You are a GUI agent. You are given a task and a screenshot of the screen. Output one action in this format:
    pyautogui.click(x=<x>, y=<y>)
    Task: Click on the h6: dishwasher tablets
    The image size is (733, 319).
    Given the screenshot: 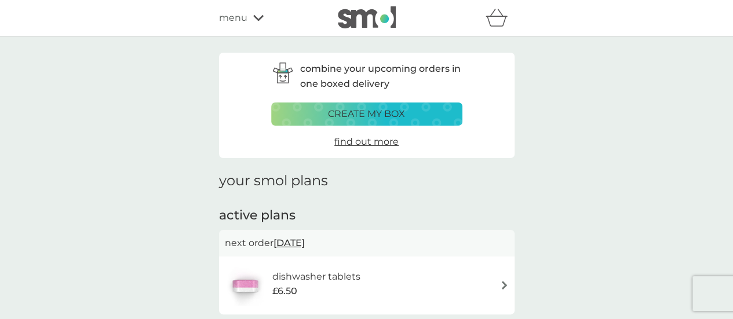 What is the action you would take?
    pyautogui.click(x=316, y=277)
    